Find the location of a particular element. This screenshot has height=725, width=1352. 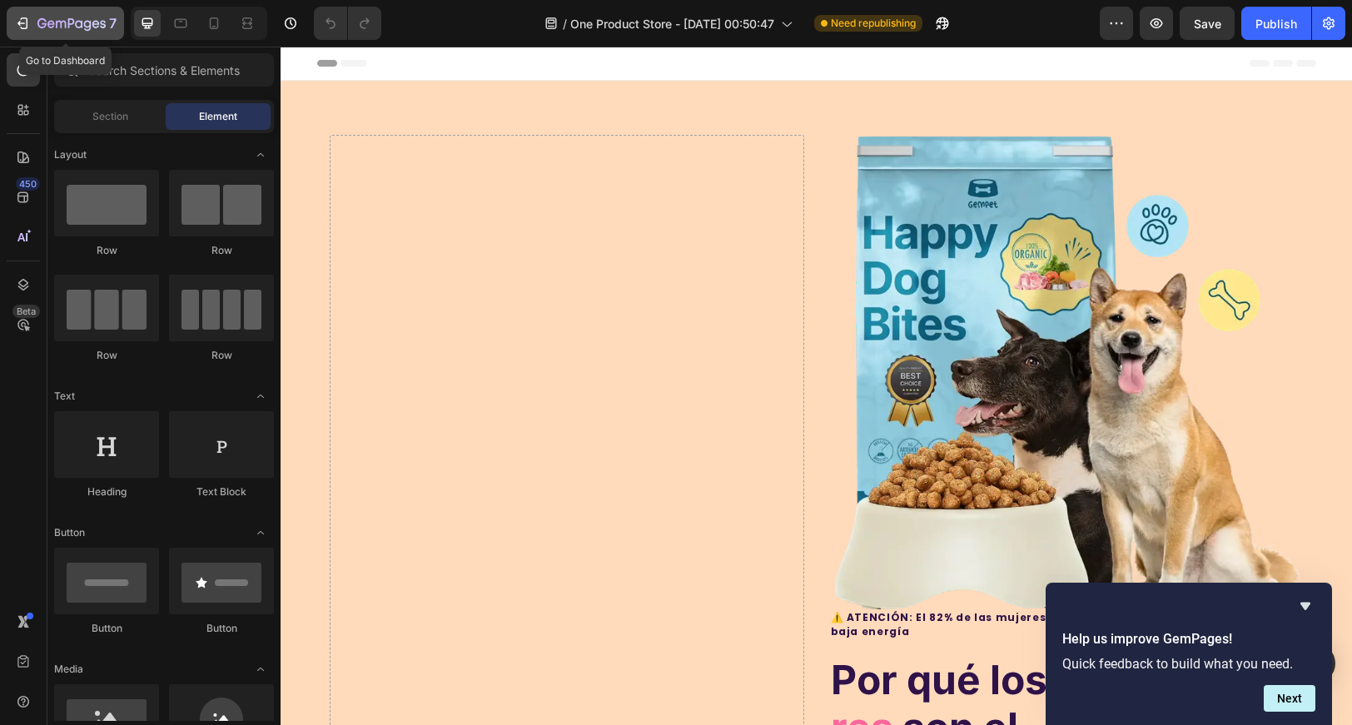

button: Save is located at coordinates (1208, 23).